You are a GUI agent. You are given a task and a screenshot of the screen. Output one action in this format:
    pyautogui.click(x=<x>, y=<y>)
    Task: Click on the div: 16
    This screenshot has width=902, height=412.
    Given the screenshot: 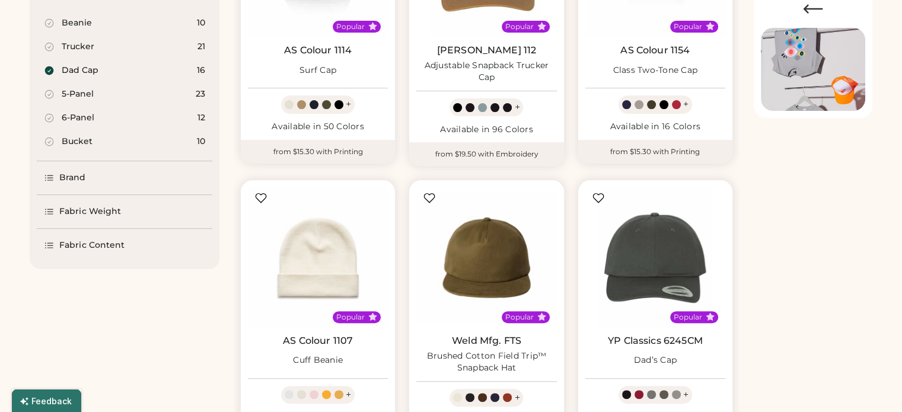 What is the action you would take?
    pyautogui.click(x=201, y=71)
    